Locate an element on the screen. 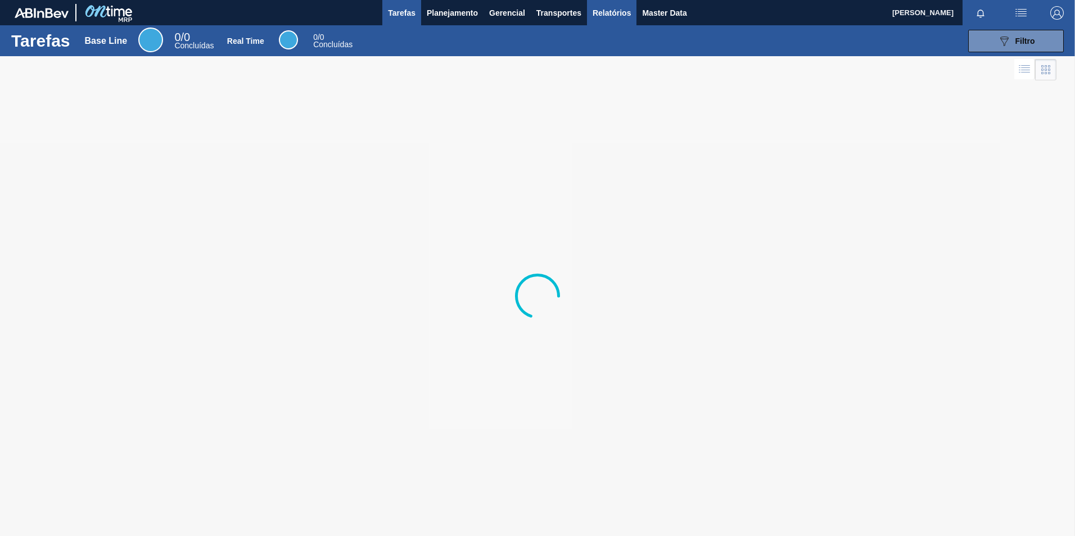 The height and width of the screenshot is (536, 1075). img: TNhmsLtSVTkK8tSr43FrP2fwEKptu5GPRR3wAAAABJRU5ErkJggg== is located at coordinates (42, 13).